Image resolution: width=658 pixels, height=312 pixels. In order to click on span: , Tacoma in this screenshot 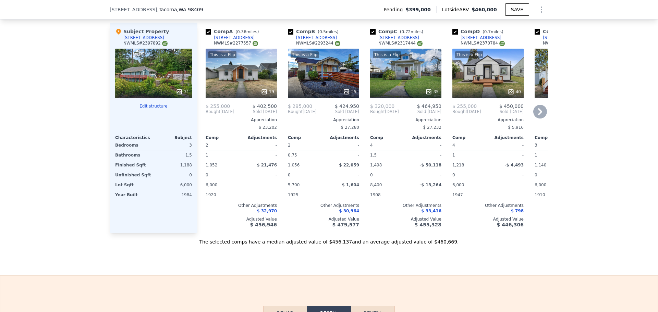, I will do `click(180, 10)`.